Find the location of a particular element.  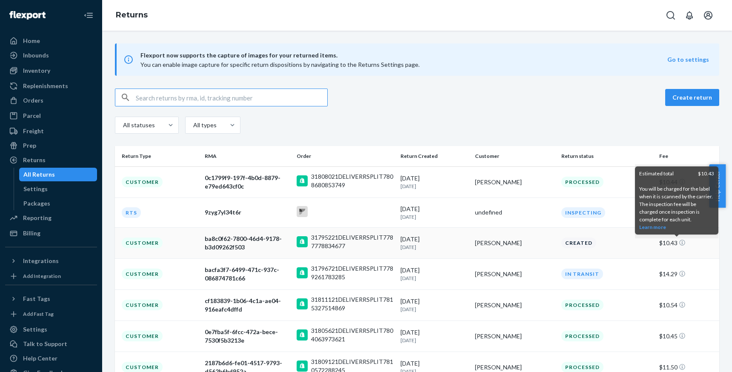

a: Freight is located at coordinates (51, 131).